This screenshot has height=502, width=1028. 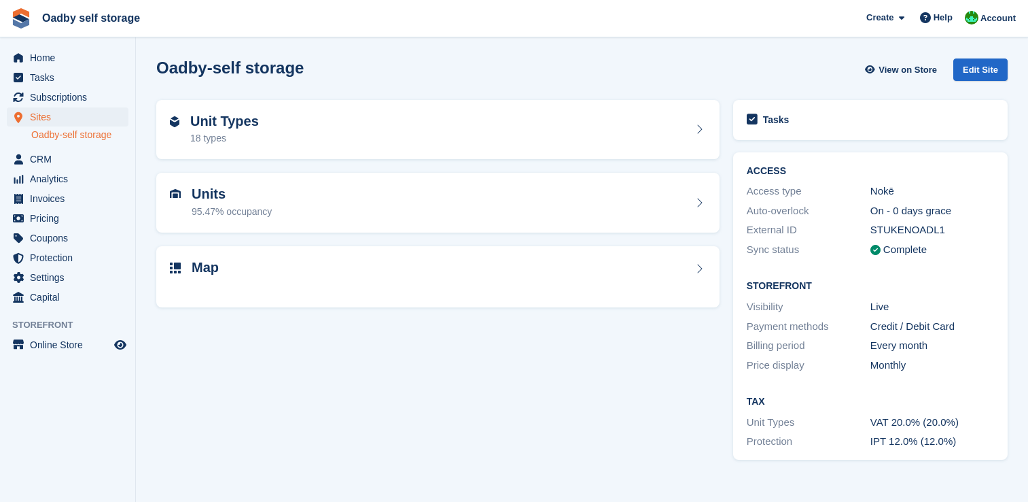 I want to click on span: Home, so click(x=71, y=58).